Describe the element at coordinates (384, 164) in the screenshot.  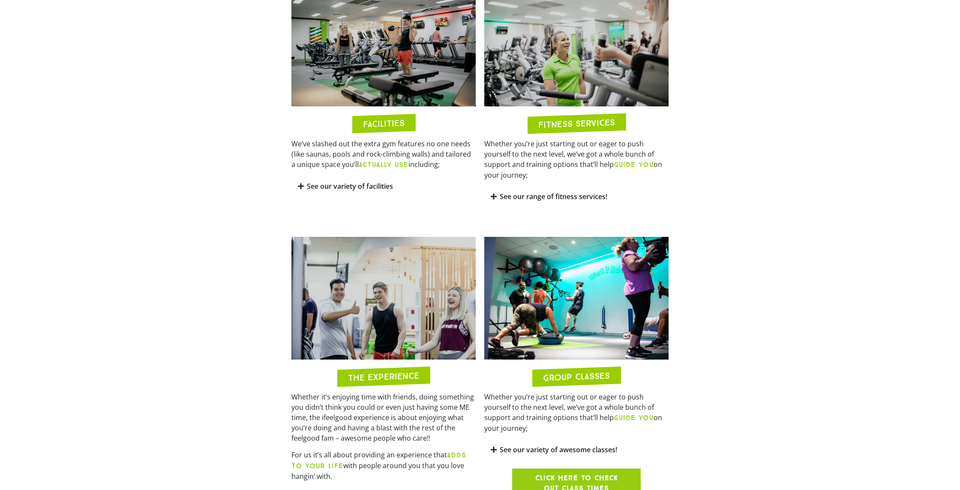
I see `b: ACTUALLY USE` at that location.